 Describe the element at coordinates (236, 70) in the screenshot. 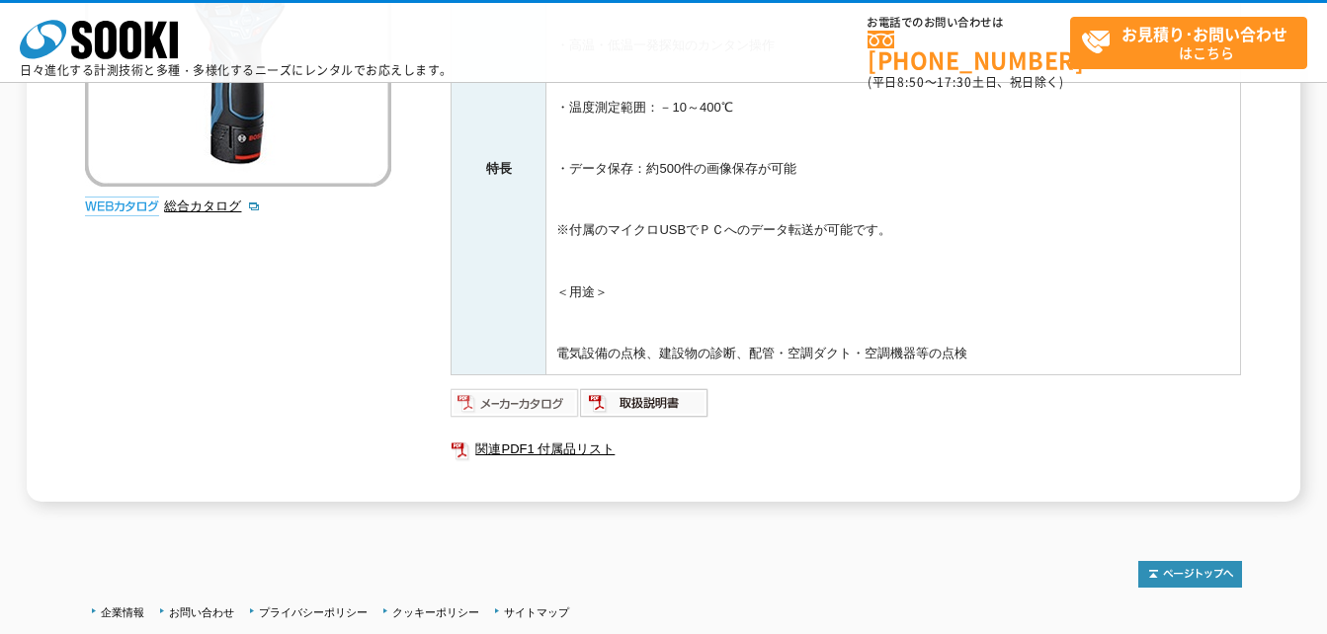

I see `p: 日々進化する計測技術と多種・多様化するニーズにレンタルでお応えします。` at that location.